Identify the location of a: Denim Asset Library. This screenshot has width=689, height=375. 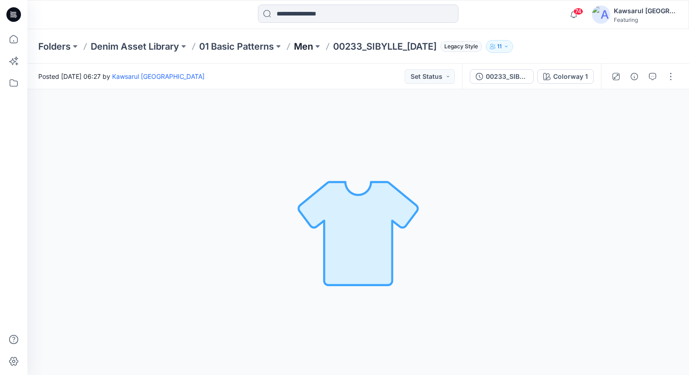
(135, 46).